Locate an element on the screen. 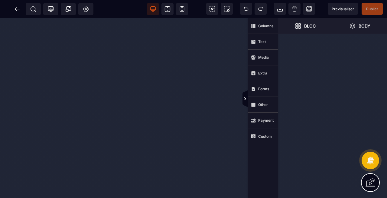 The image size is (387, 198). strong: Extra is located at coordinates (263, 73).